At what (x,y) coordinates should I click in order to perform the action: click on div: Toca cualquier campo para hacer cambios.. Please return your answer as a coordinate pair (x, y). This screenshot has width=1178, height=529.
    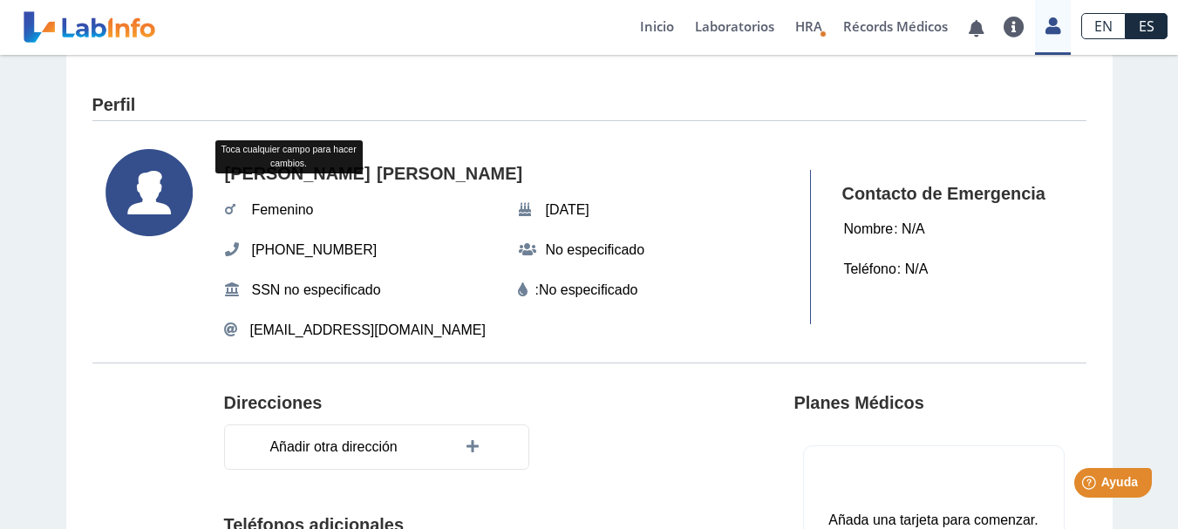
    Looking at the image, I should click on (289, 157).